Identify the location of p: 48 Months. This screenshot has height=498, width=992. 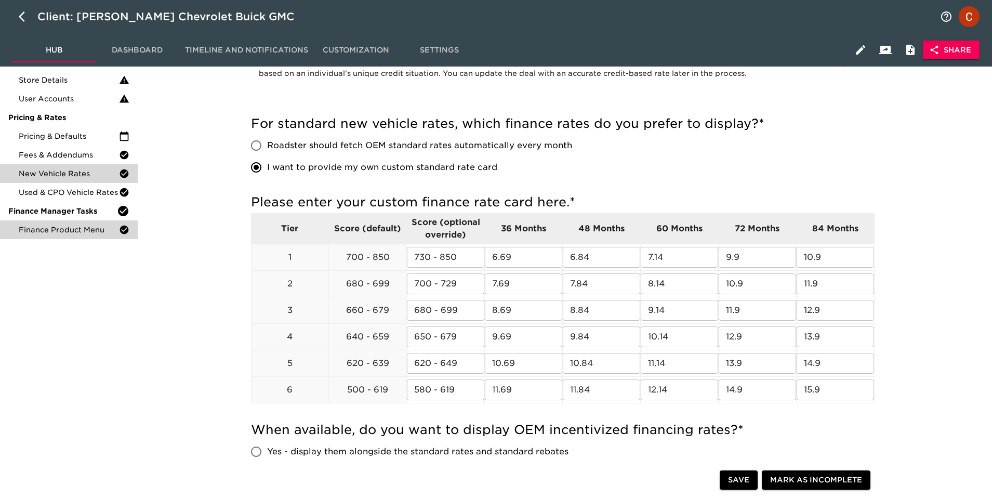
(601, 229).